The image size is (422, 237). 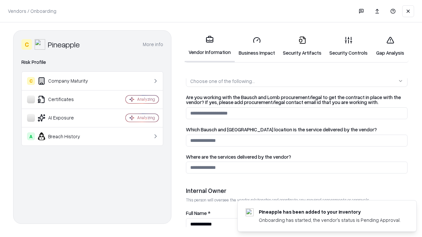 What do you see at coordinates (297, 100) in the screenshot?
I see `label: Are you working with the Bausch and Lomb procurement/legal to get the contract in place with the ...` at bounding box center [297, 100].